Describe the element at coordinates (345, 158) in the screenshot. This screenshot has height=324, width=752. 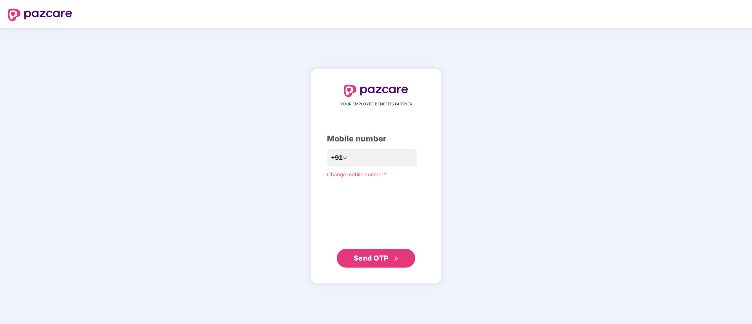
I see `span: down` at that location.